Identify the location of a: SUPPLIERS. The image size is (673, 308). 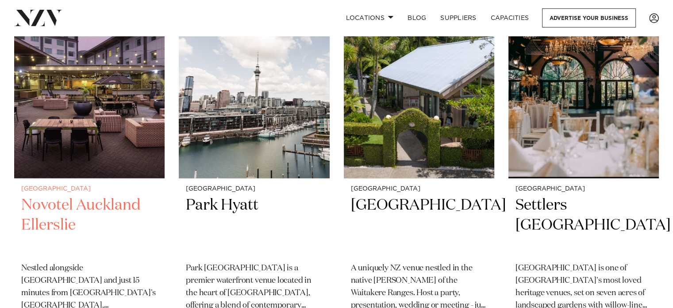
(458, 18).